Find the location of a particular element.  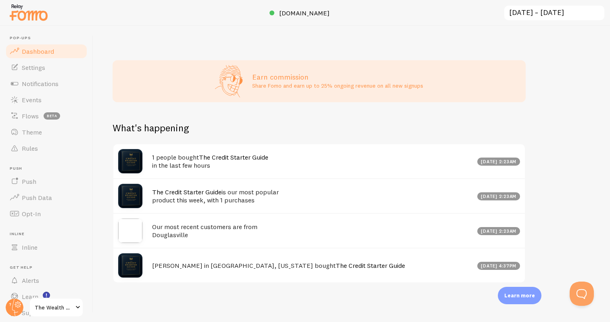

a: Dashboard is located at coordinates (46, 51).